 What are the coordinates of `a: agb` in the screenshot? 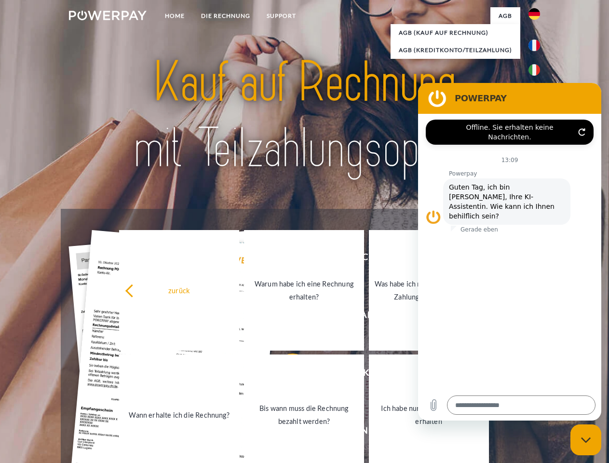 It's located at (505, 16).